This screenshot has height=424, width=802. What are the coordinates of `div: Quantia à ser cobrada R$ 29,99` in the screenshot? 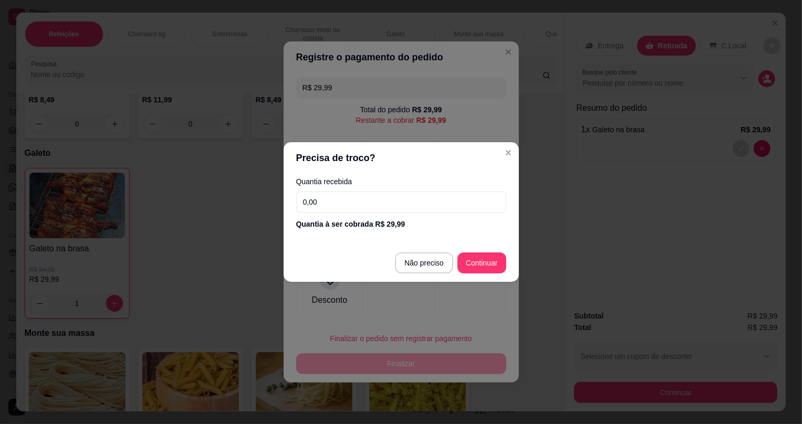 It's located at (401, 224).